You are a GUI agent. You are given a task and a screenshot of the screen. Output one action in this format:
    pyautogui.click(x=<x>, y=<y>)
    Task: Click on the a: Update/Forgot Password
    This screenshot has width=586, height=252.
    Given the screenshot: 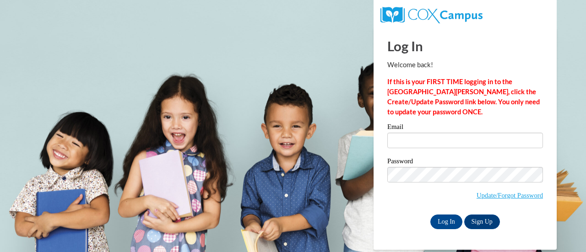 What is the action you would take?
    pyautogui.click(x=509, y=195)
    